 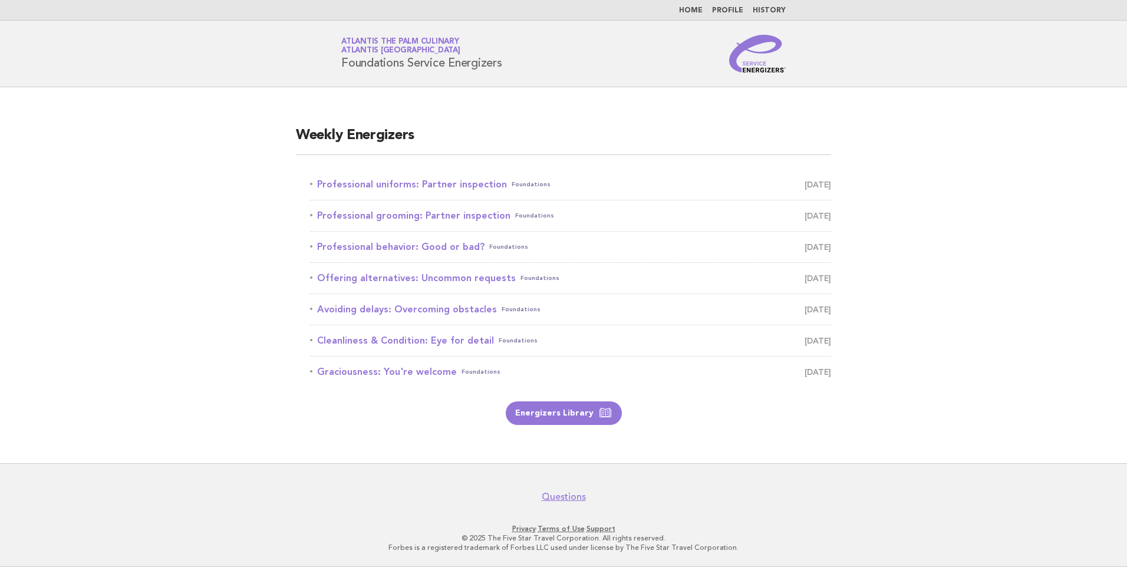 I want to click on h1: Foundations Service Energizers, so click(x=422, y=54).